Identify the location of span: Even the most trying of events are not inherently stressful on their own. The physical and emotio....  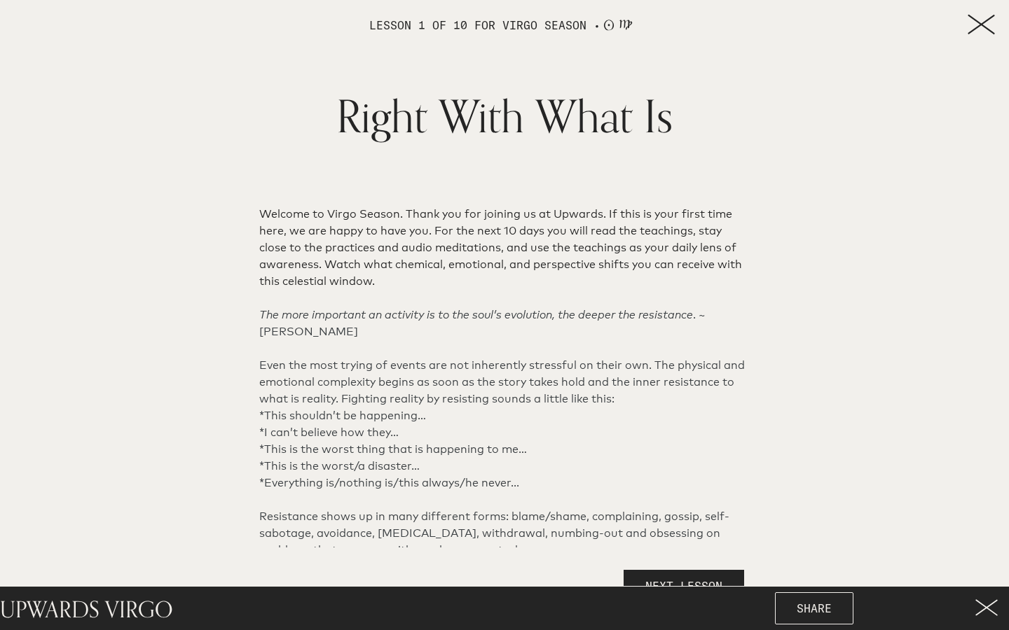
(502, 382).